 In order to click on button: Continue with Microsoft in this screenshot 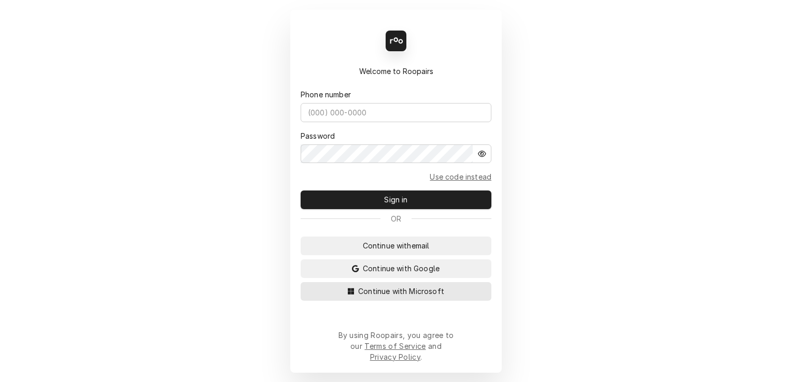, I will do `click(396, 292)`.